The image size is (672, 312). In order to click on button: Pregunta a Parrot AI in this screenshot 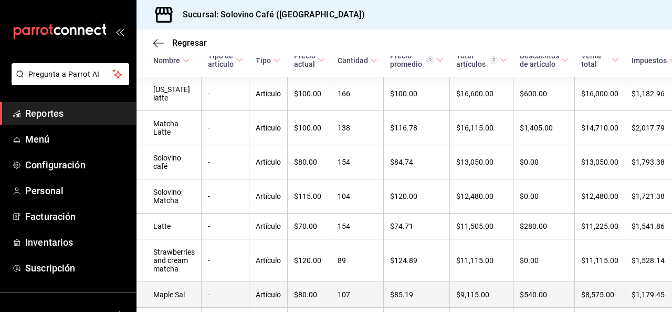, I will do `click(70, 74)`.